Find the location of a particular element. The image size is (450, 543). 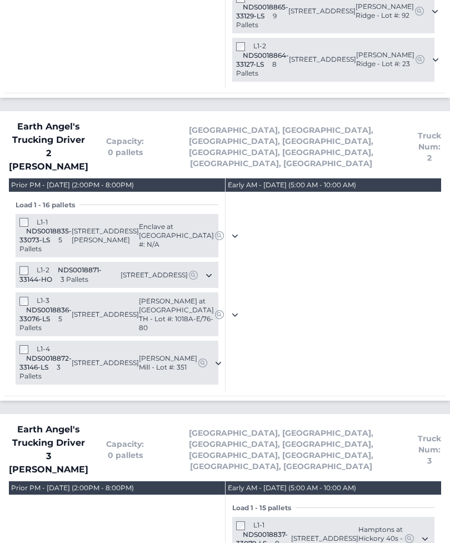

span: 8 Pallets is located at coordinates (256, 69).